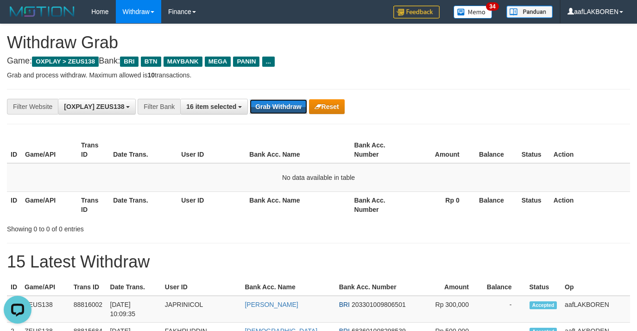 This screenshot has height=331, width=637. I want to click on td: aafLAKBOREN, so click(595, 309).